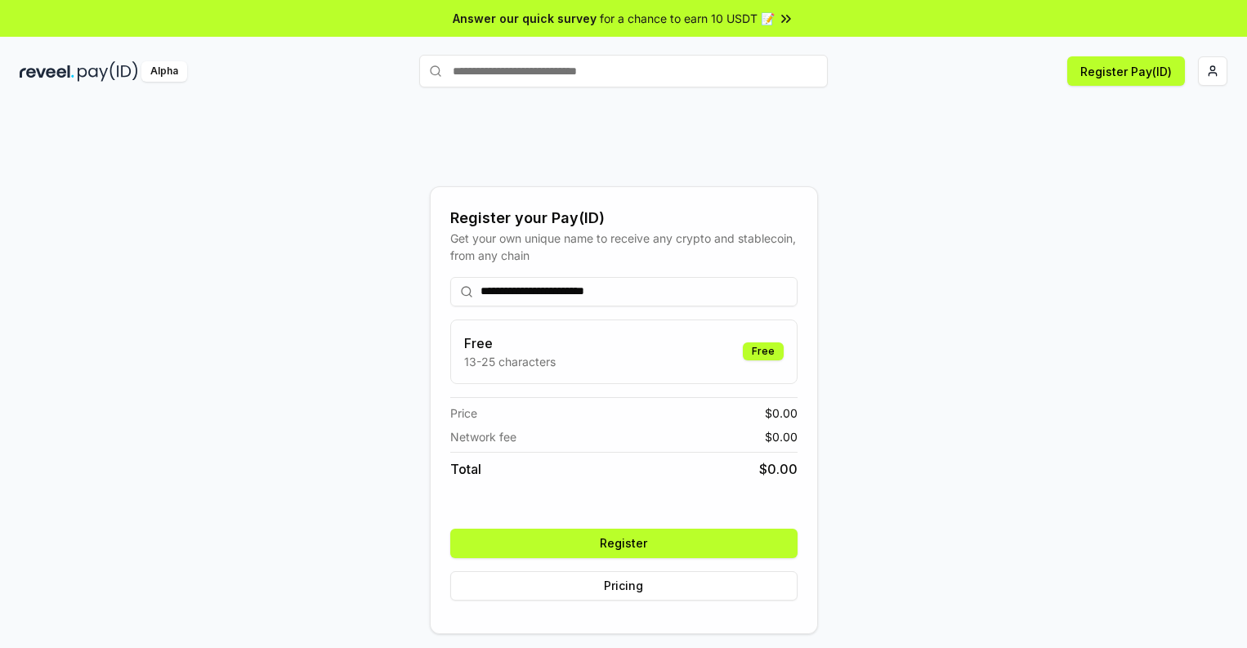 The height and width of the screenshot is (648, 1247). What do you see at coordinates (47, 71) in the screenshot?
I see `img: reveel_dark` at bounding box center [47, 71].